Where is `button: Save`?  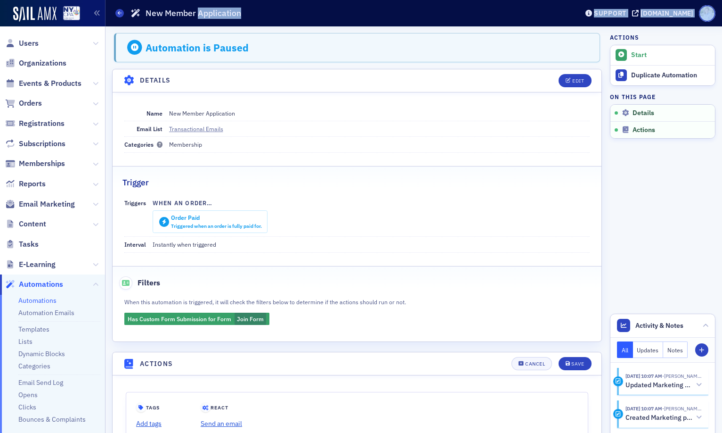 button: Save is located at coordinates (575, 363).